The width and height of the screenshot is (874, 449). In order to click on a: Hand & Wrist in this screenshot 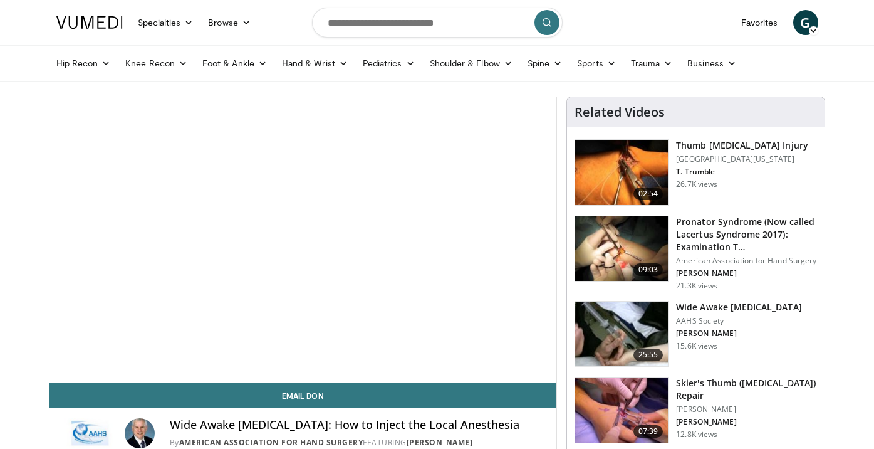, I will do `click(315, 63)`.